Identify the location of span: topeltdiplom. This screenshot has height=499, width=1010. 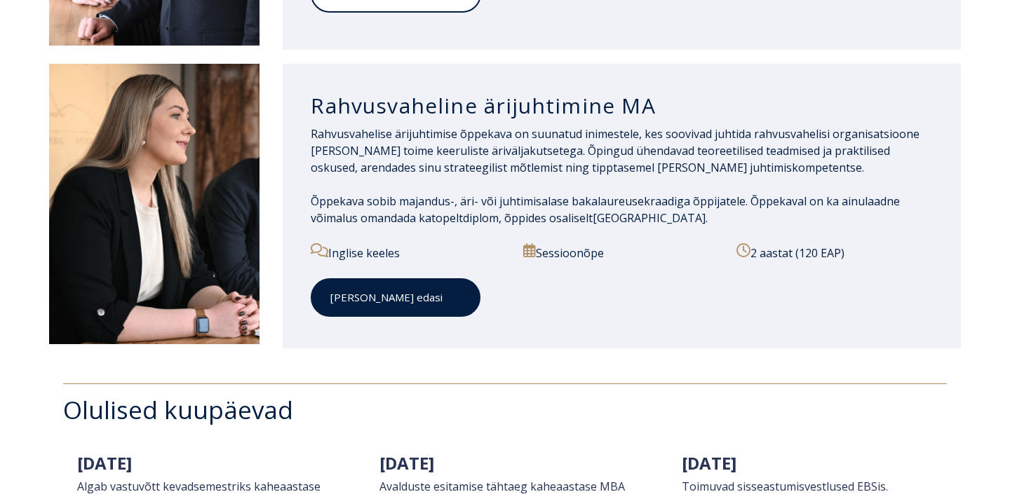
(465, 218).